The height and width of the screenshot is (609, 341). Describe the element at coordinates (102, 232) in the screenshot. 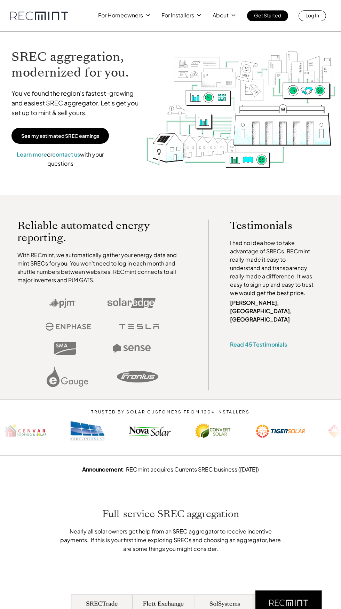

I see `p: Reliable automated energy reporting.` at that location.